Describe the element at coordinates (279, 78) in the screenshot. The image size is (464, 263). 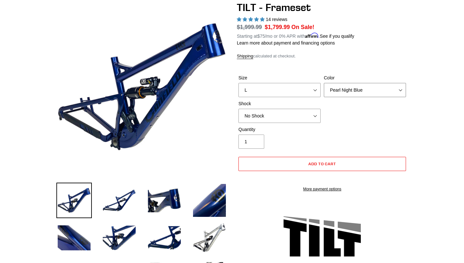
I see `label: Size` at that location.